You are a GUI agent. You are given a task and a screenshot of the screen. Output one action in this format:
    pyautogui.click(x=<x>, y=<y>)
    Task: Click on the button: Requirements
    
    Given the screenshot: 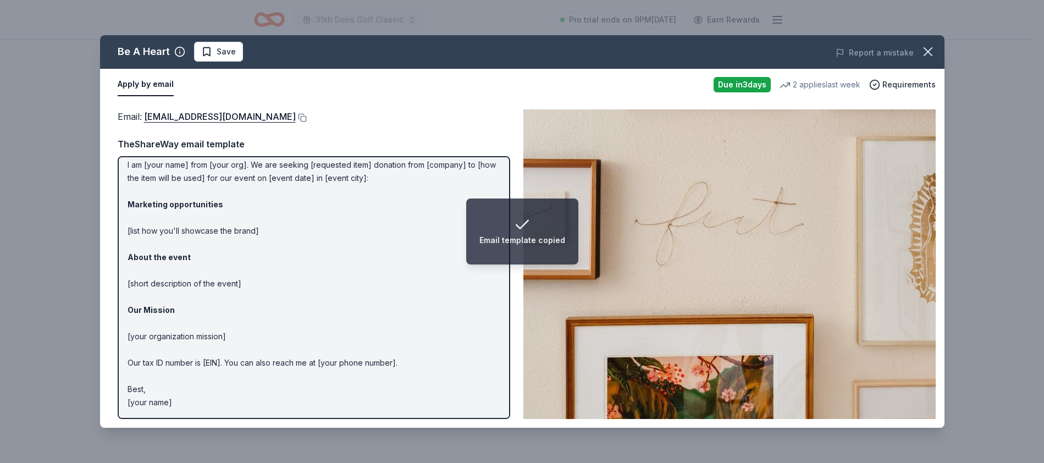 What is the action you would take?
    pyautogui.click(x=902, y=85)
    